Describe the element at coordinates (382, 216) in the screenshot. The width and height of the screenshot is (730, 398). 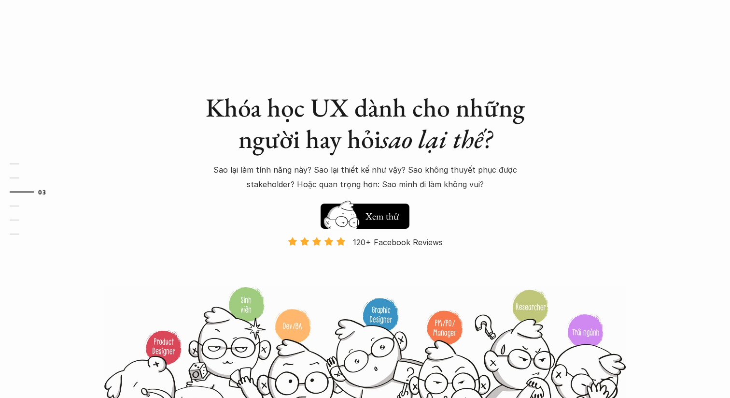
I see `h5: Xem thử` at that location.